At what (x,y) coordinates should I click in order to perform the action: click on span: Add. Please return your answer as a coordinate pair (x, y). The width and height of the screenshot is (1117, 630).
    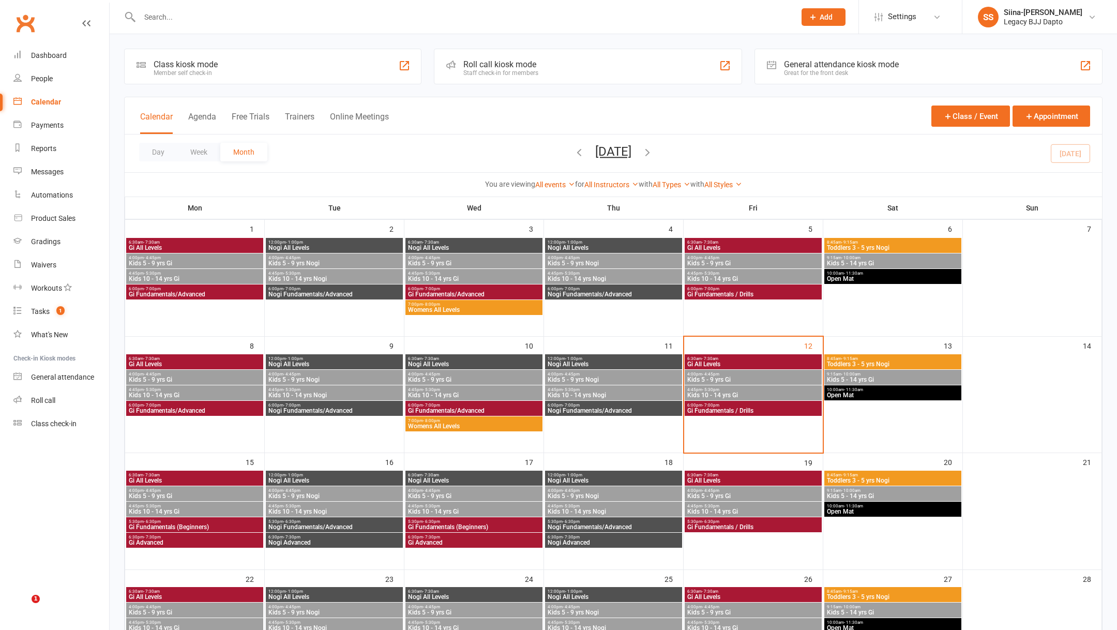
    Looking at the image, I should click on (826, 17).